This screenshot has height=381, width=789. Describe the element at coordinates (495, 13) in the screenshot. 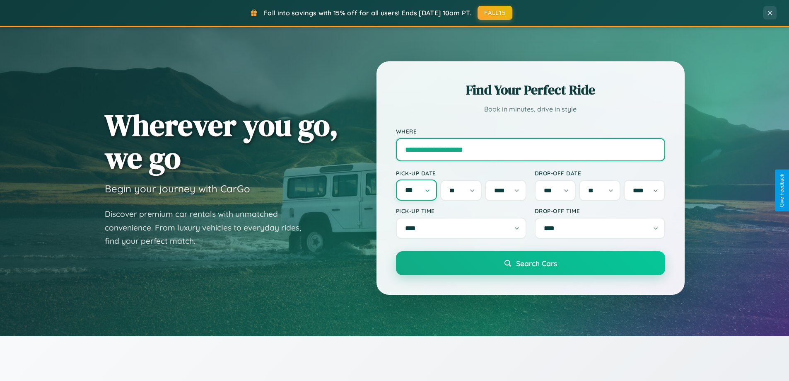

I see `button: FALL15` at that location.